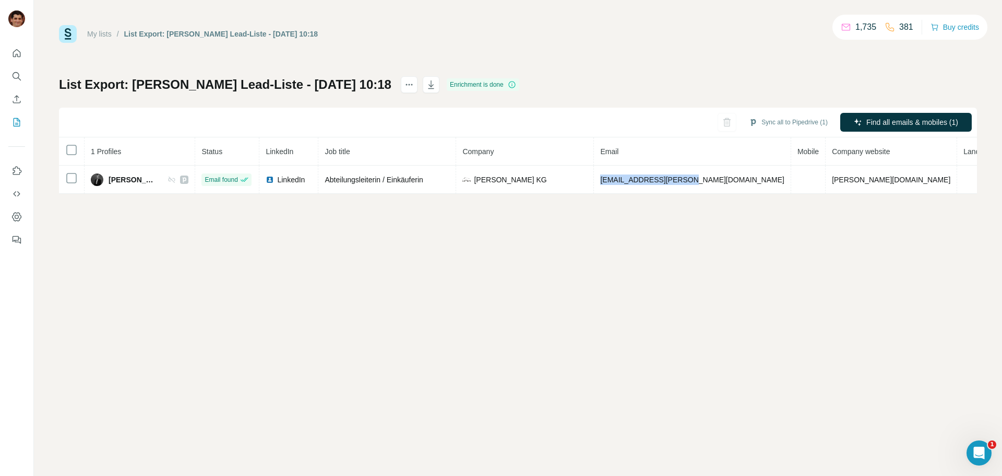 Image resolution: width=1002 pixels, height=476 pixels. What do you see at coordinates (788, 122) in the screenshot?
I see `button: Sync all to Pipedrive (1)` at bounding box center [788, 122].